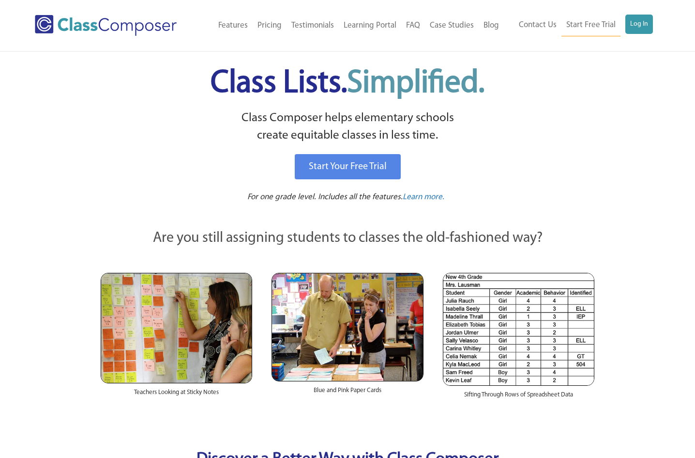 This screenshot has height=458, width=695. I want to click on a: Contact Us, so click(538, 25).